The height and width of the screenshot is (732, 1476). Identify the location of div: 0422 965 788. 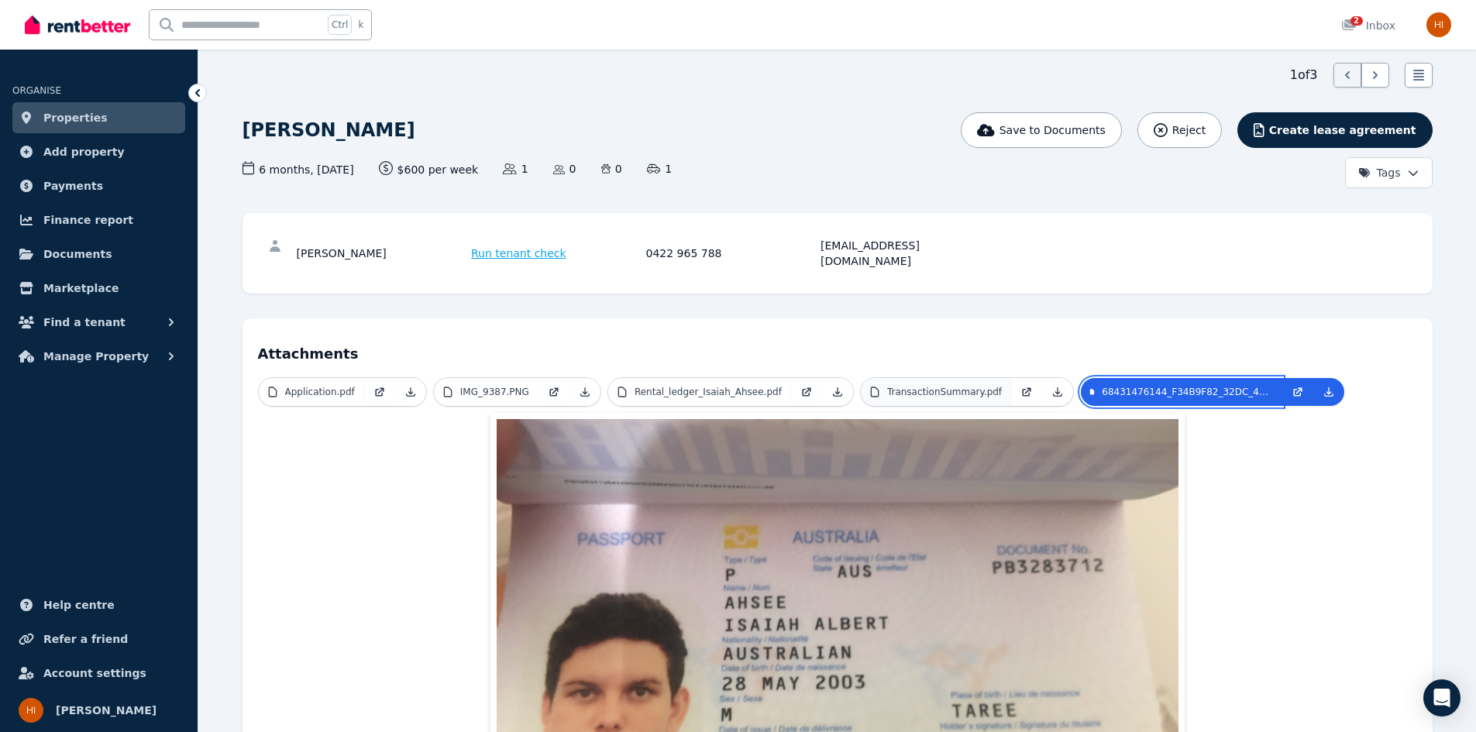
(732, 253).